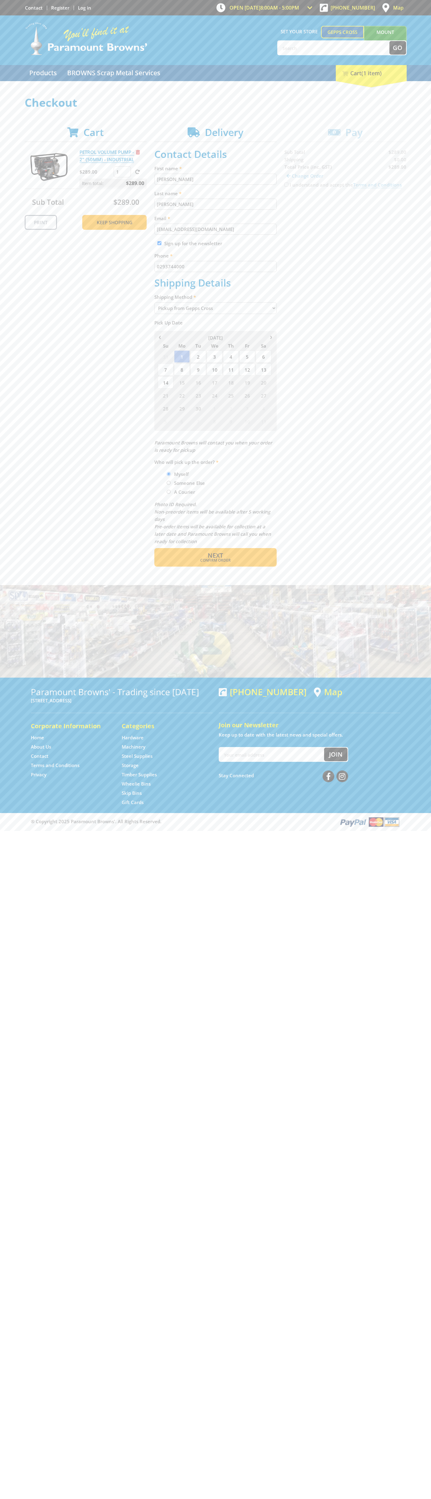  I want to click on label: Shipping Method, so click(216, 297).